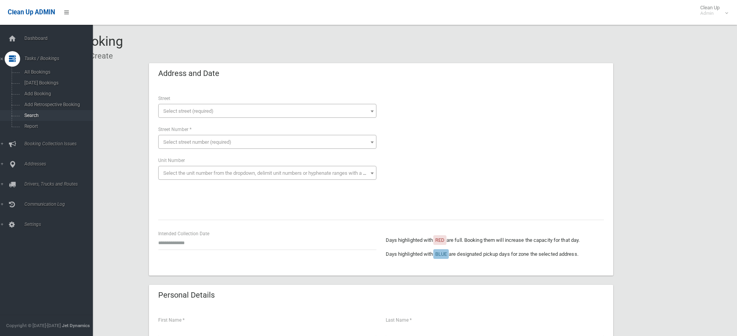  What do you see at coordinates (57, 72) in the screenshot?
I see `span: All Bookings` at bounding box center [57, 72].